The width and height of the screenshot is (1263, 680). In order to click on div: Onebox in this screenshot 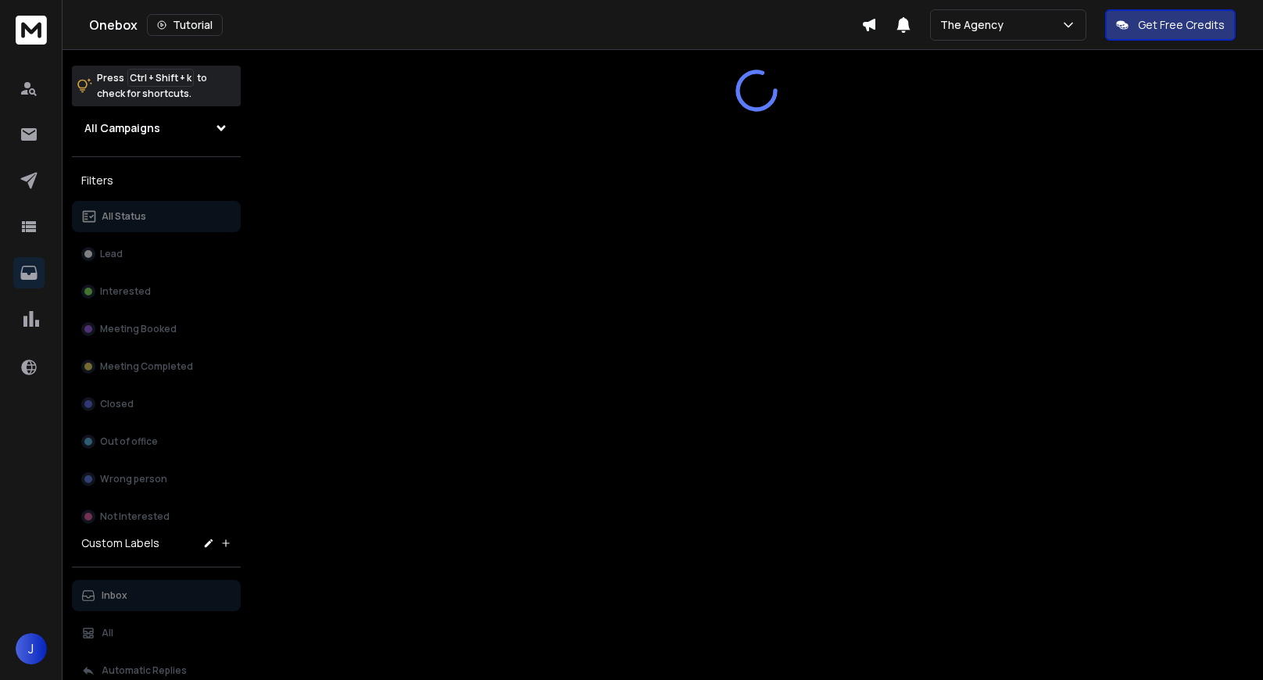, I will do `click(475, 25)`.